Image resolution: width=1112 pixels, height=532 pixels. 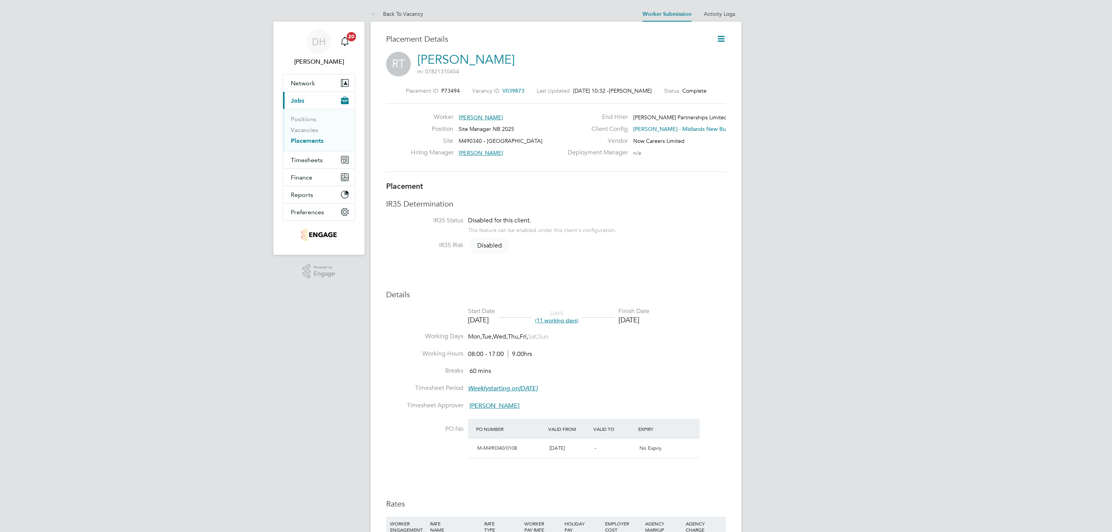 What do you see at coordinates (432, 141) in the screenshot?
I see `label: Site` at bounding box center [432, 141].